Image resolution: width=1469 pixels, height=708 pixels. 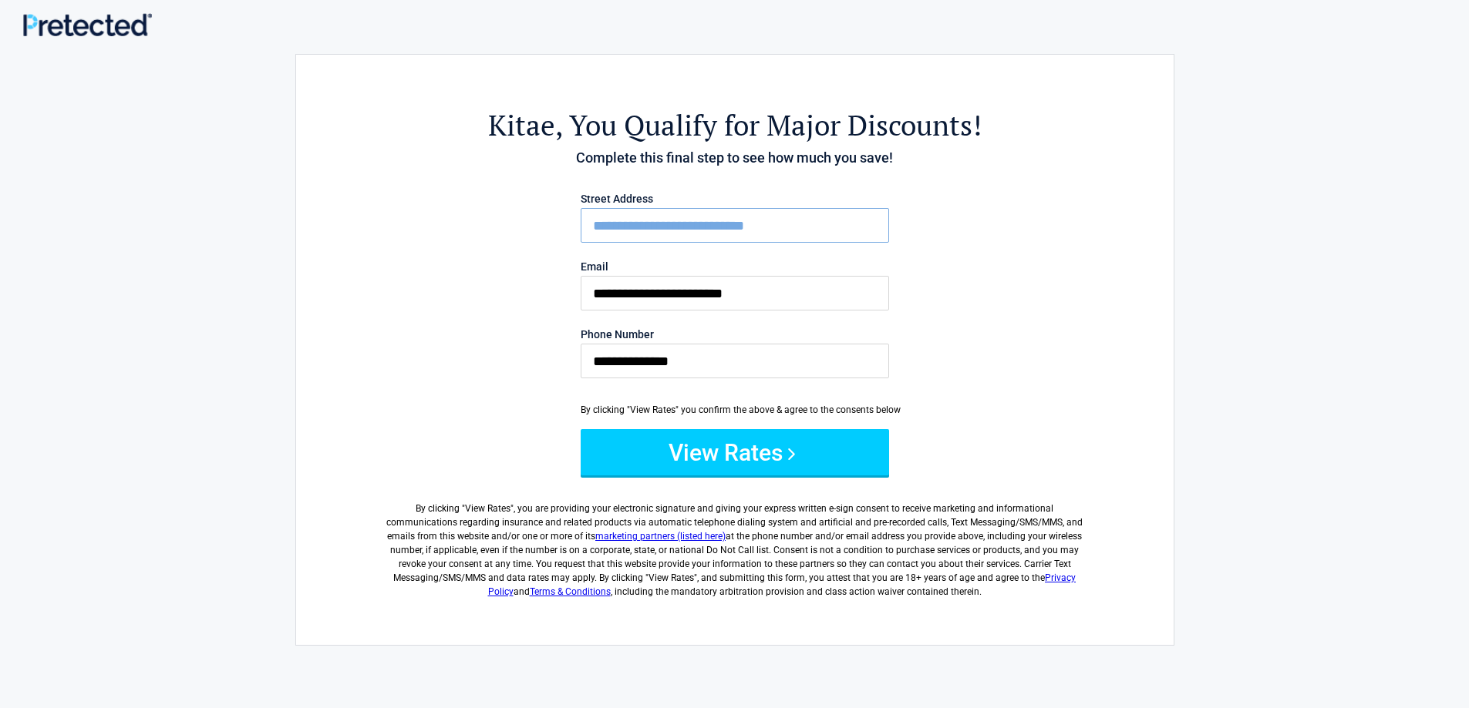 I want to click on button: View Rates, so click(x=735, y=453).